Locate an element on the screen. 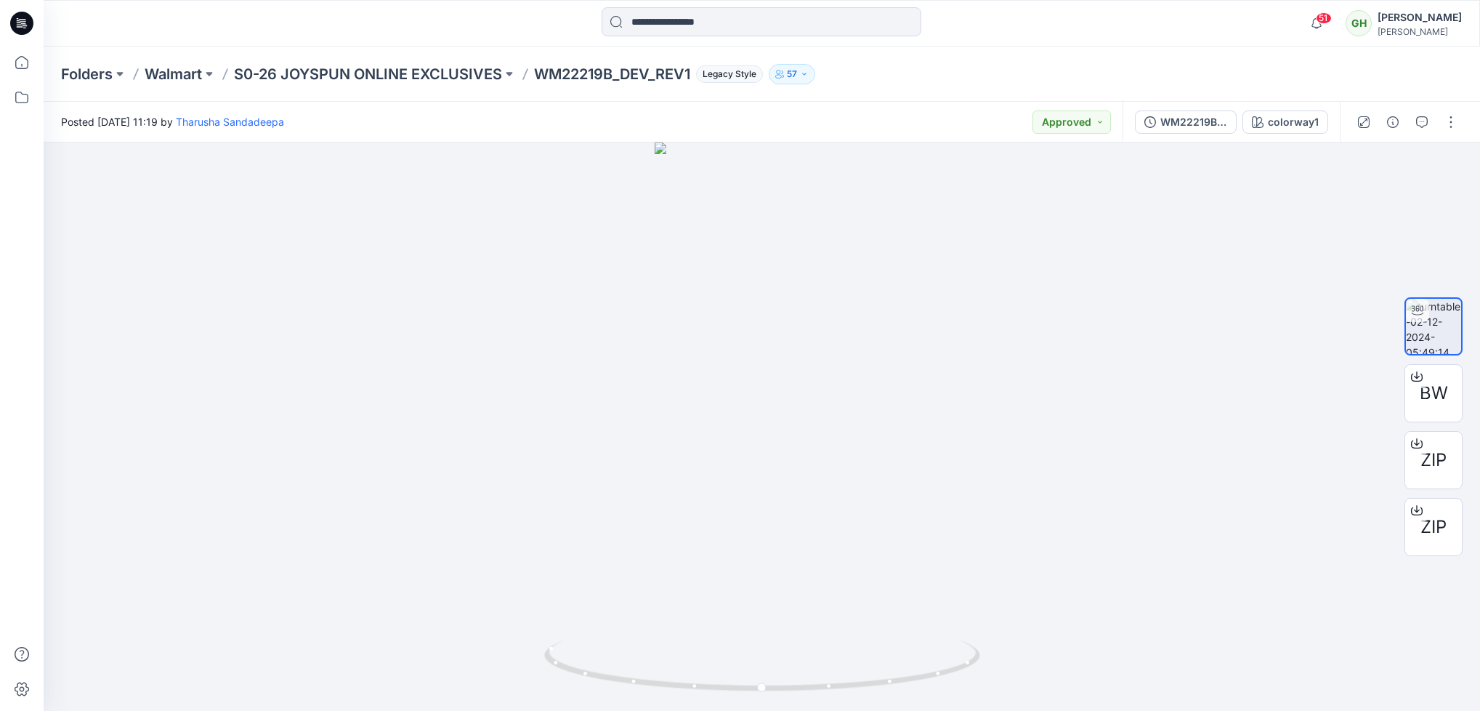 The image size is (1480, 711). button: Details is located at coordinates (1393, 122).